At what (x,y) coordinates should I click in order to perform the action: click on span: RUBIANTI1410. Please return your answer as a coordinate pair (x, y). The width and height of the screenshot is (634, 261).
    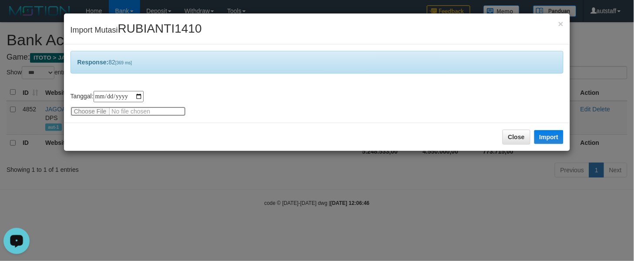
    Looking at the image, I should click on (160, 28).